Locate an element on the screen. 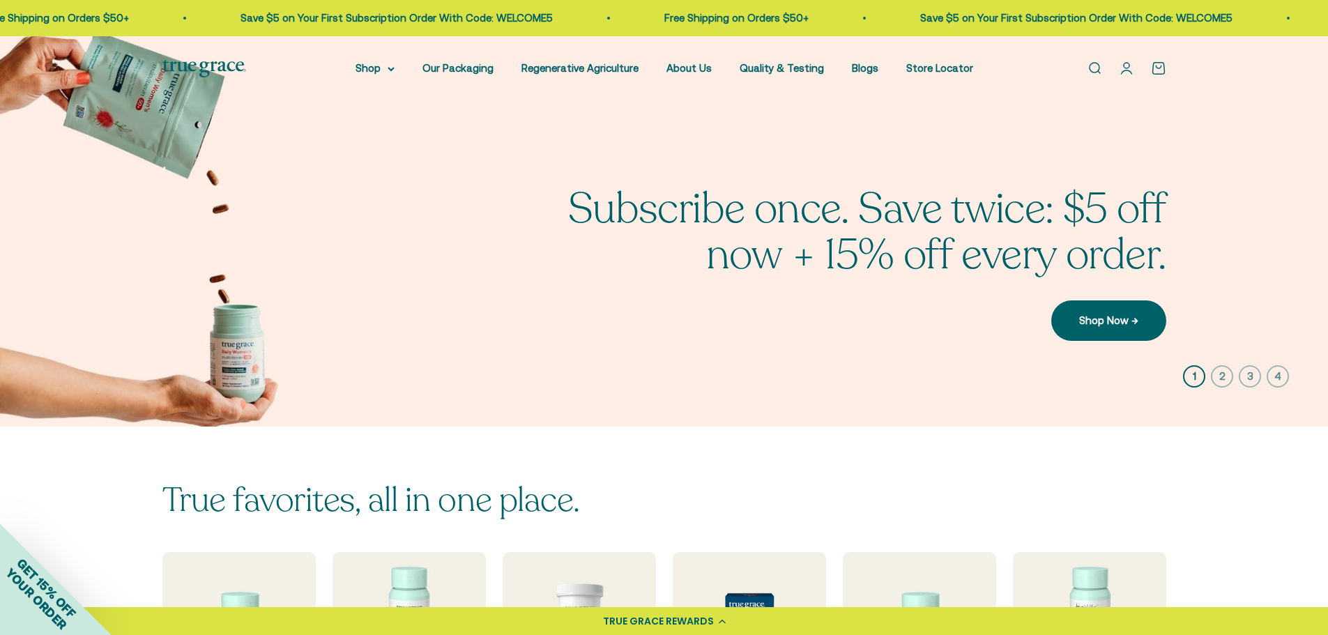 This screenshot has width=1328, height=635. button: 4 is located at coordinates (1278, 376).